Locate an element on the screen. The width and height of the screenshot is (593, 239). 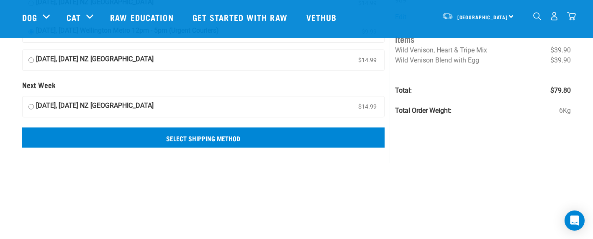
div: Open Intercom Messenger is located at coordinates (575, 220).